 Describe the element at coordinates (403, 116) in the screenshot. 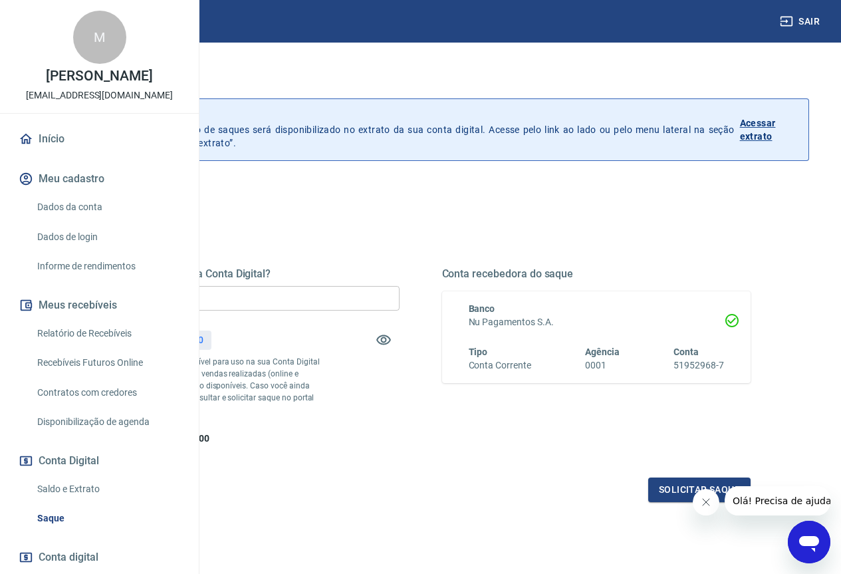

I see `p: Histórico de saques` at that location.